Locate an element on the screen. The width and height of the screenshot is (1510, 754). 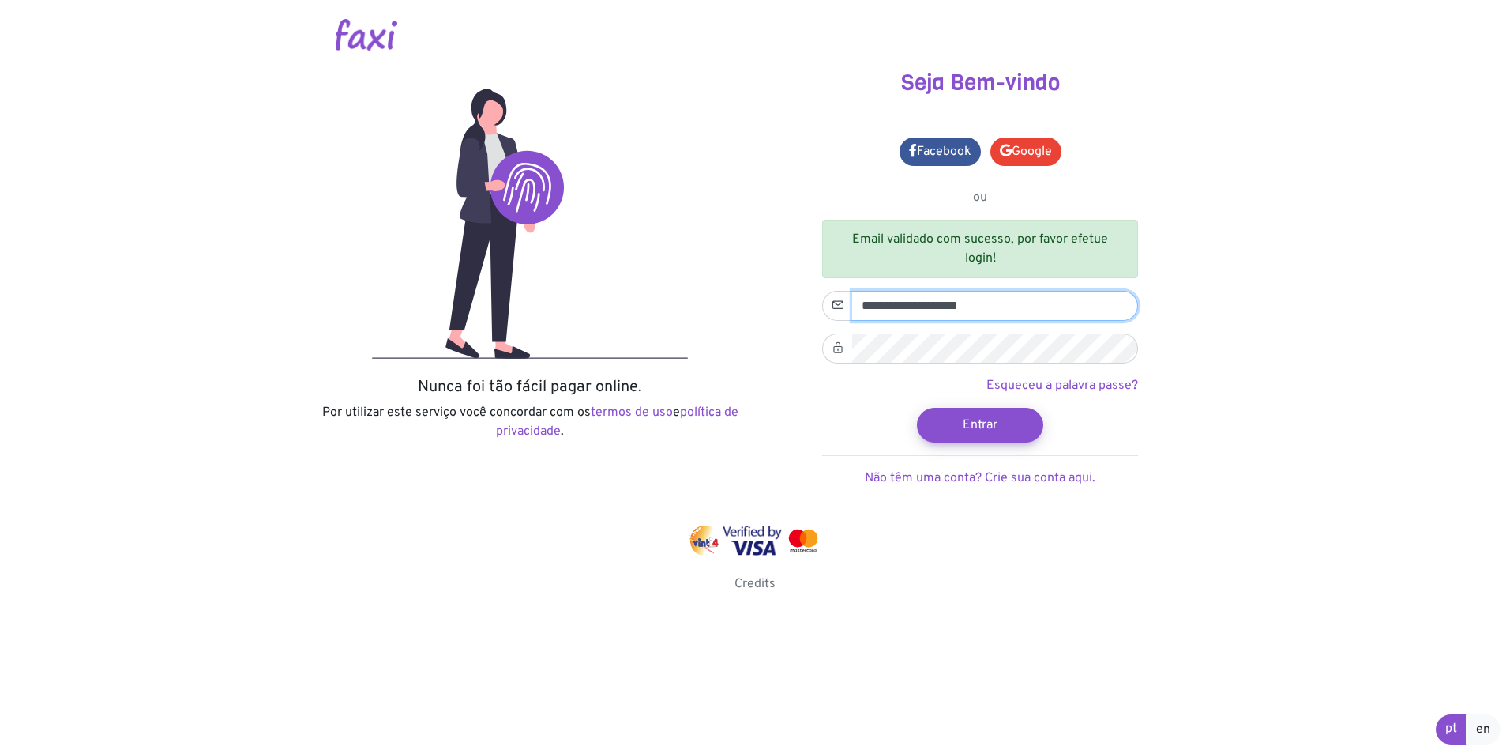
img: mastercard is located at coordinates (803, 540).